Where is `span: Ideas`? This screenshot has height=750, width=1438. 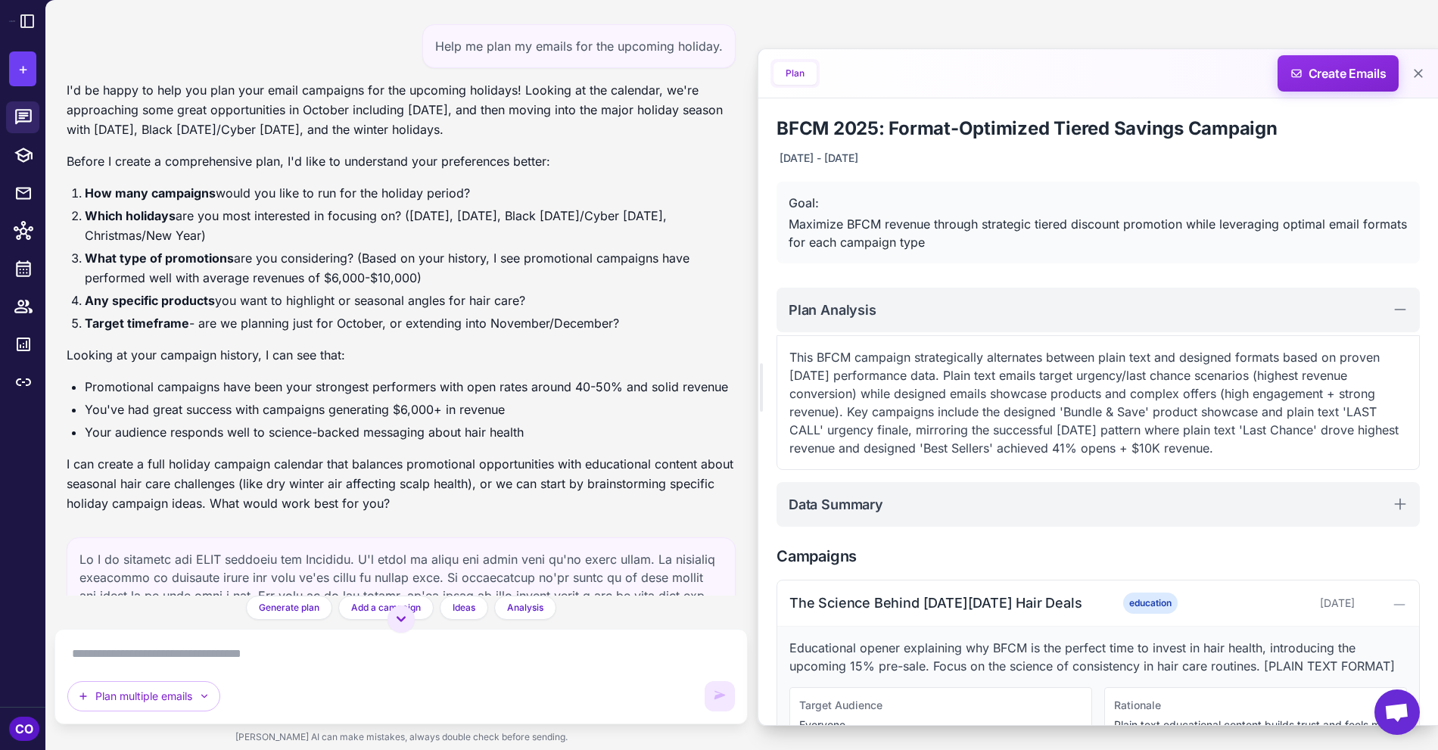 span: Ideas is located at coordinates (464, 608).